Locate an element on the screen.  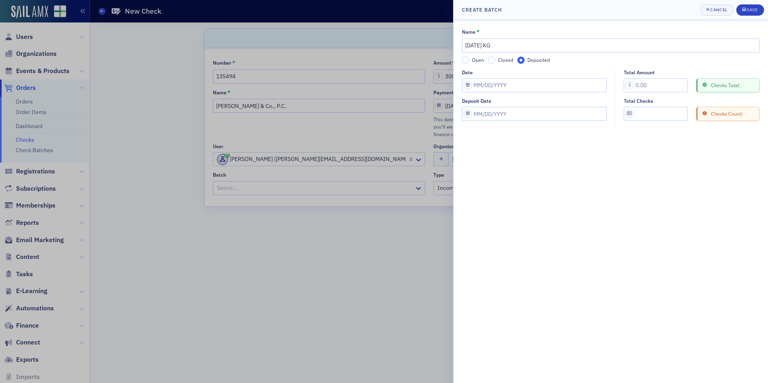
span: Deposited is located at coordinates (538, 60).